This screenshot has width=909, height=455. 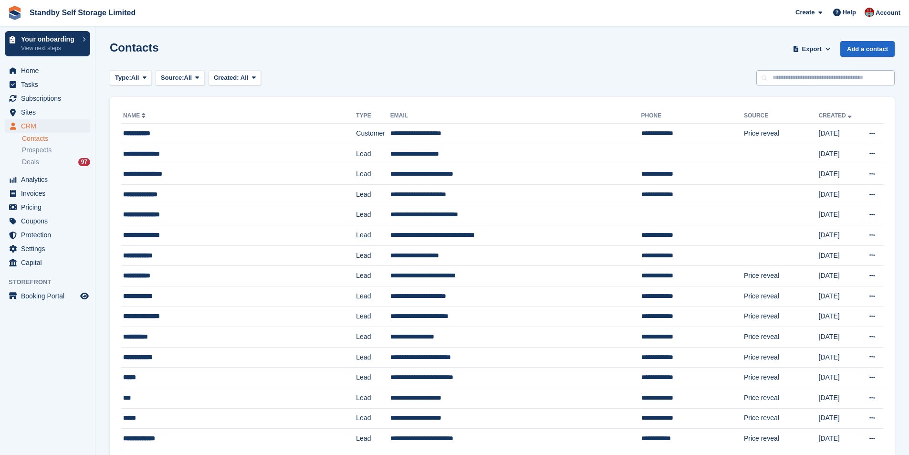 I want to click on a: Contacts, so click(x=56, y=138).